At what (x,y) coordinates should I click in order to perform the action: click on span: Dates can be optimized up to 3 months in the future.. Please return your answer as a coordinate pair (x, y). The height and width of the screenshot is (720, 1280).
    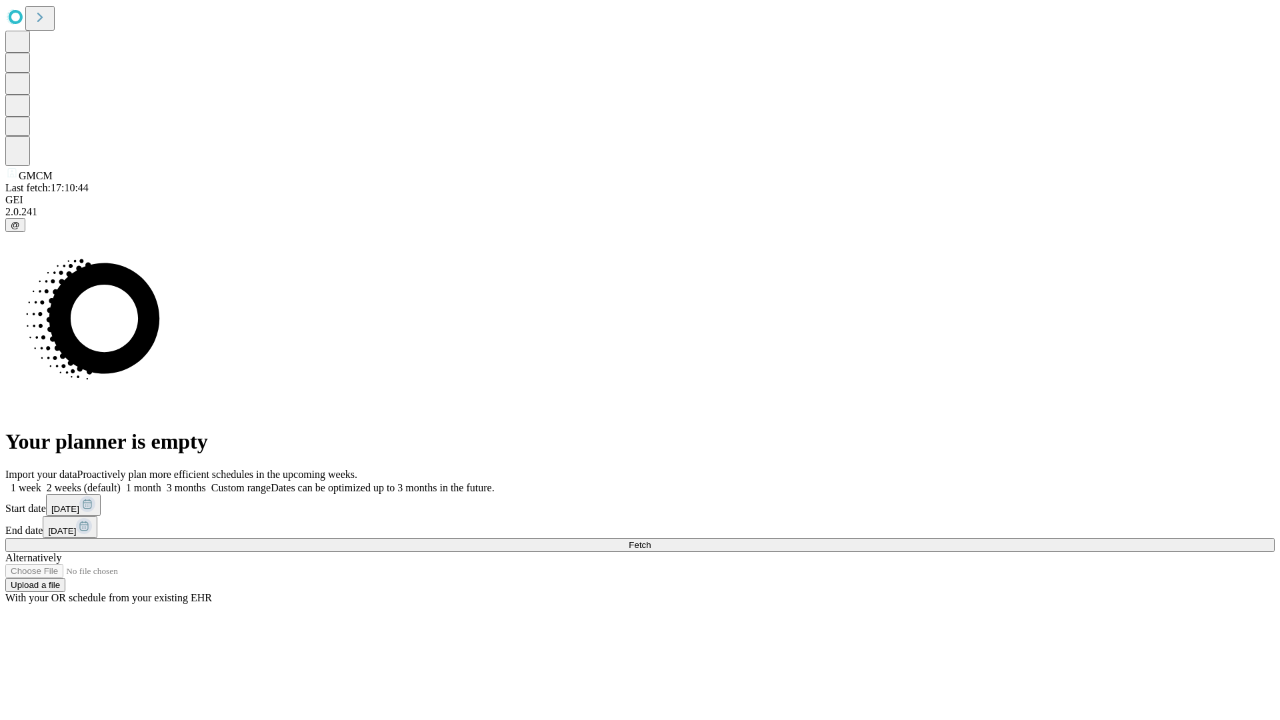
    Looking at the image, I should click on (382, 487).